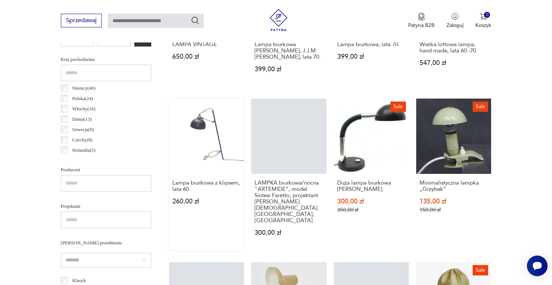  What do you see at coordinates (83, 98) in the screenshot?
I see `p: Polska ( 24 )` at bounding box center [83, 98].